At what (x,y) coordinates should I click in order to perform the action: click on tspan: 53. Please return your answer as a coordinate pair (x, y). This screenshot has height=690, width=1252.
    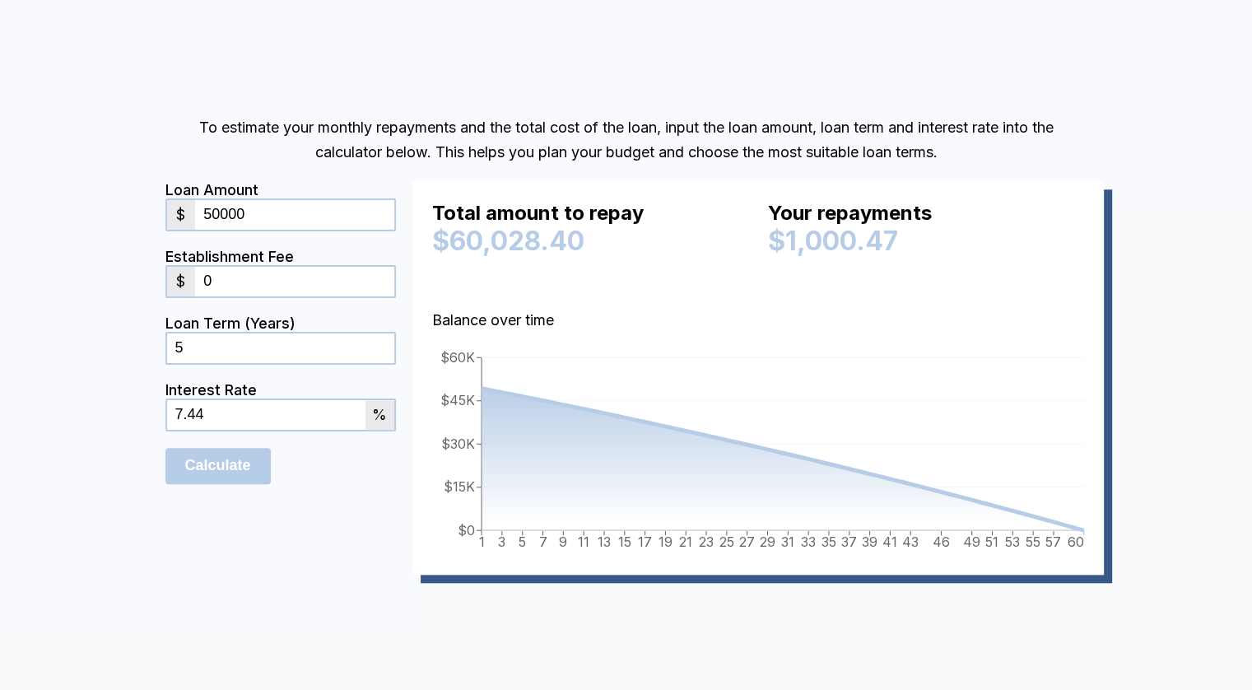
    Looking at the image, I should click on (1012, 541).